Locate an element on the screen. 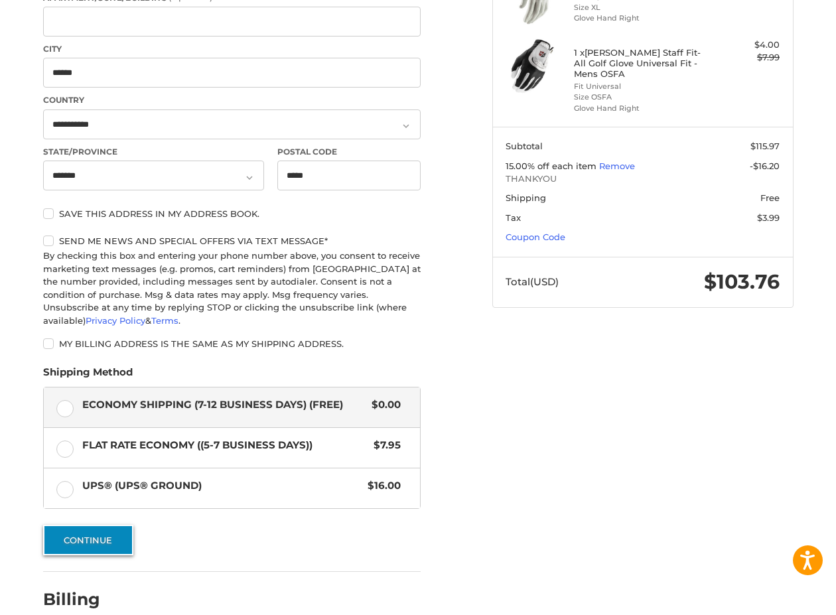  span: $0.00 is located at coordinates (383, 405).